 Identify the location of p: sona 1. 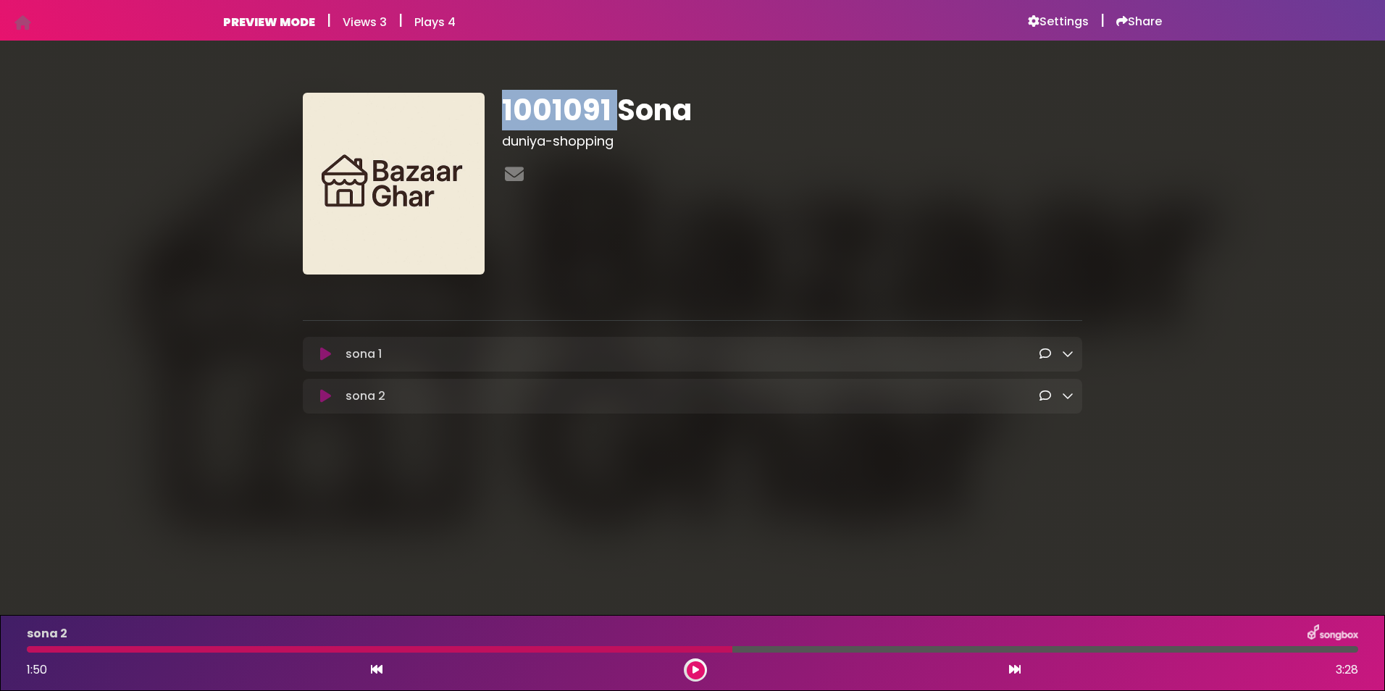
(364, 354).